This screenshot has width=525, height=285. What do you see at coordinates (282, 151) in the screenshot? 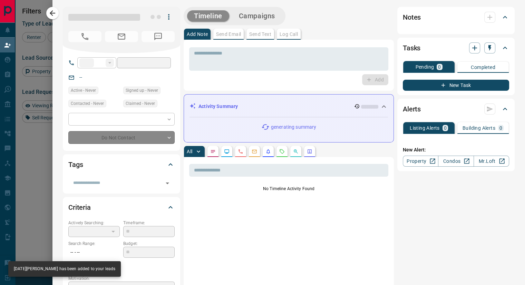
I see `svg: Requests` at bounding box center [282, 151].